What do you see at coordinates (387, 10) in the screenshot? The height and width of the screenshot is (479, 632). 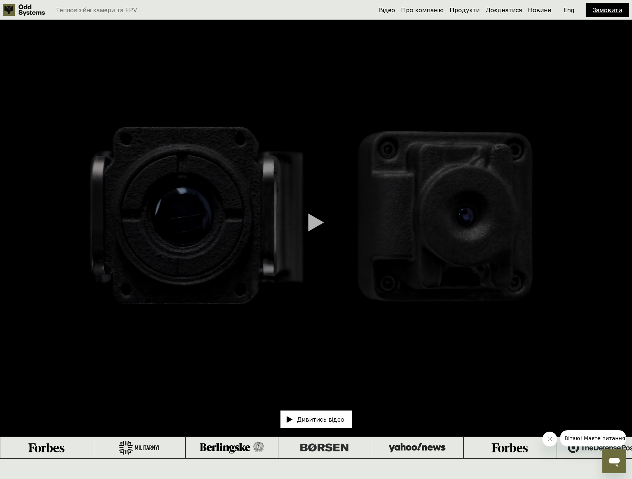 I see `a: Відео` at bounding box center [387, 10].